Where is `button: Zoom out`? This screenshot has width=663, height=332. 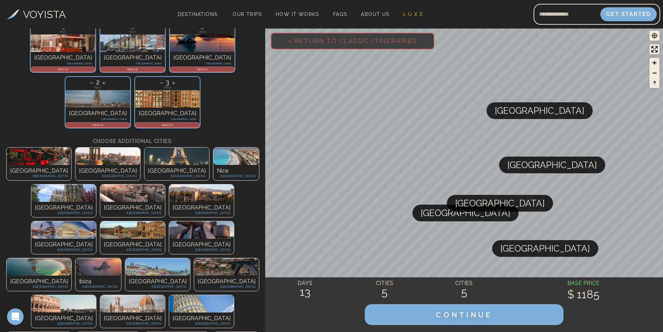
button: Zoom out is located at coordinates (655, 73).